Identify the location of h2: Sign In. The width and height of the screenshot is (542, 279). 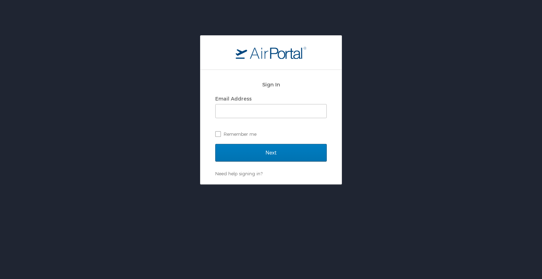
(271, 84).